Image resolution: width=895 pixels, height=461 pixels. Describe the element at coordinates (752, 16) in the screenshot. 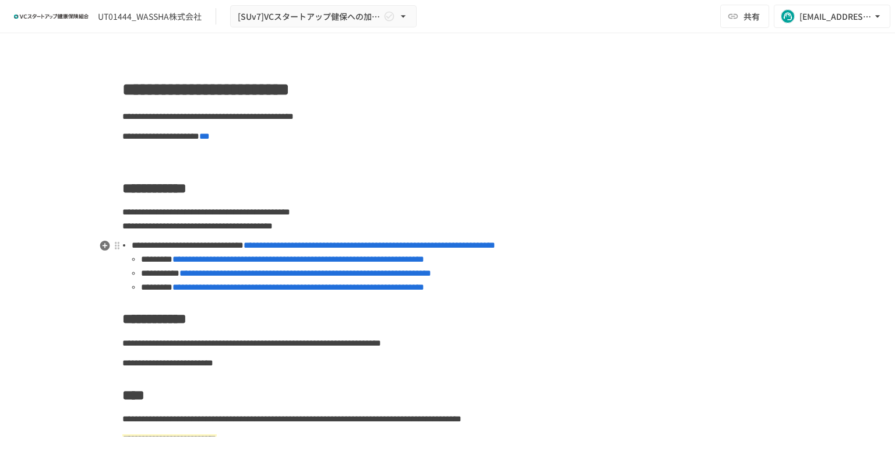

I see `span: 共有` at that location.